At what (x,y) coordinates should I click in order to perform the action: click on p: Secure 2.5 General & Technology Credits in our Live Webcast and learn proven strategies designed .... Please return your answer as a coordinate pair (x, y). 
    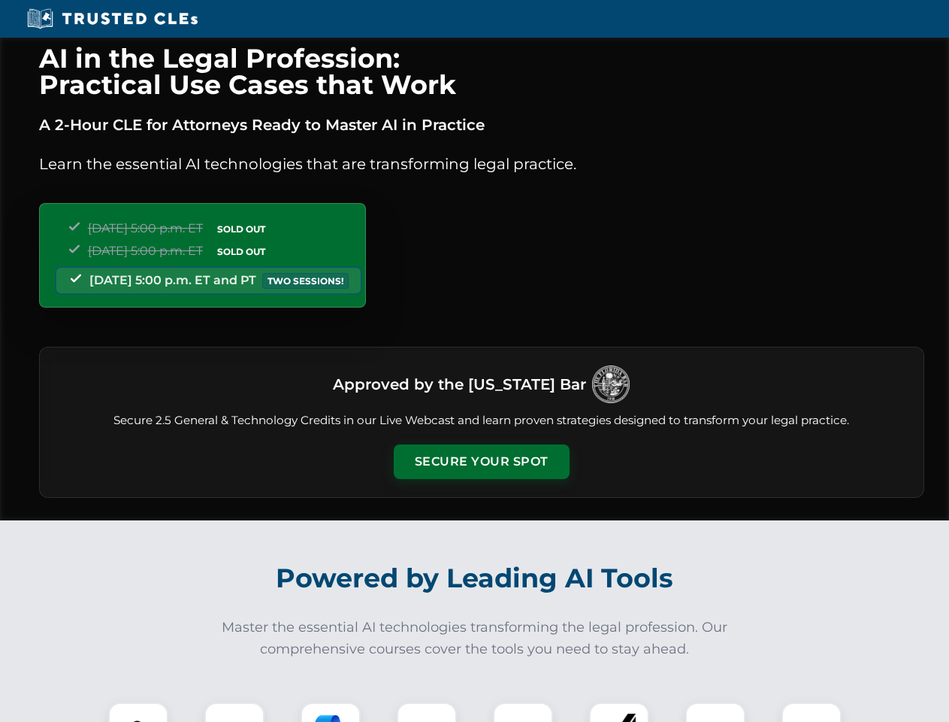
    Looking at the image, I should click on (482, 420).